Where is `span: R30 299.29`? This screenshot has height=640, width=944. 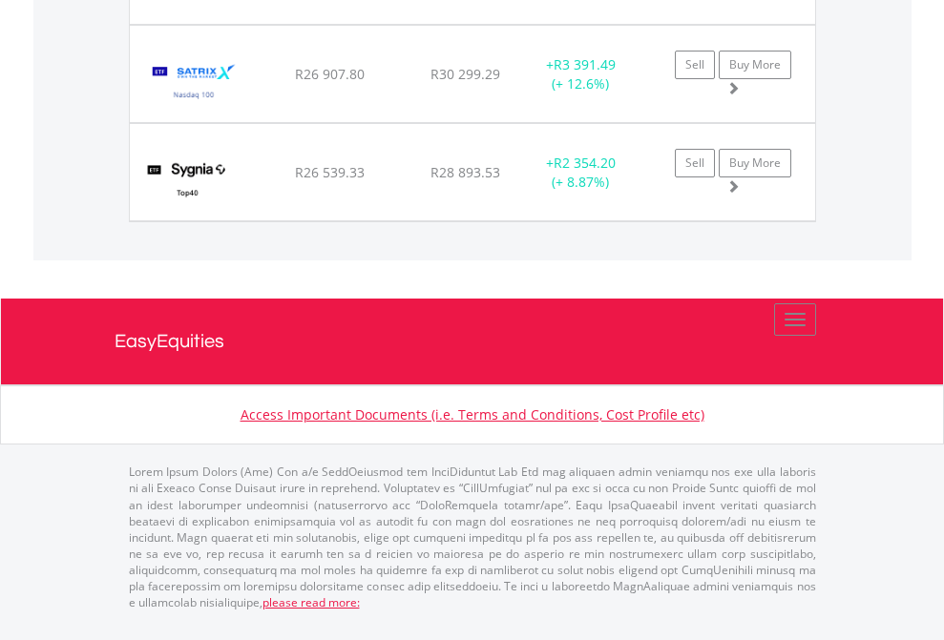 span: R30 299.29 is located at coordinates (465, 73).